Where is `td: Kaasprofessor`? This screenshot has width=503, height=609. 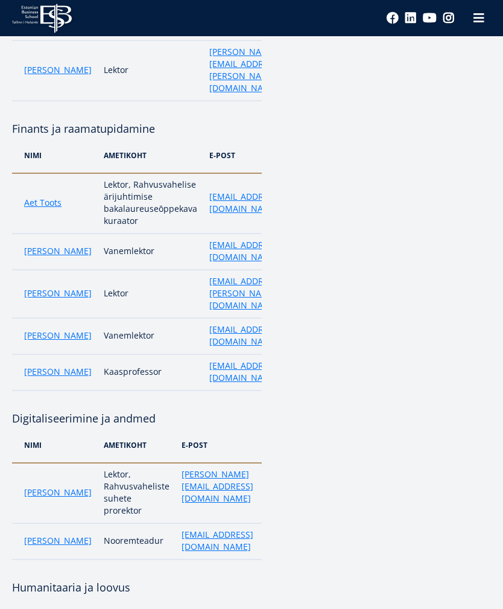
td: Kaasprofessor is located at coordinates (150, 372).